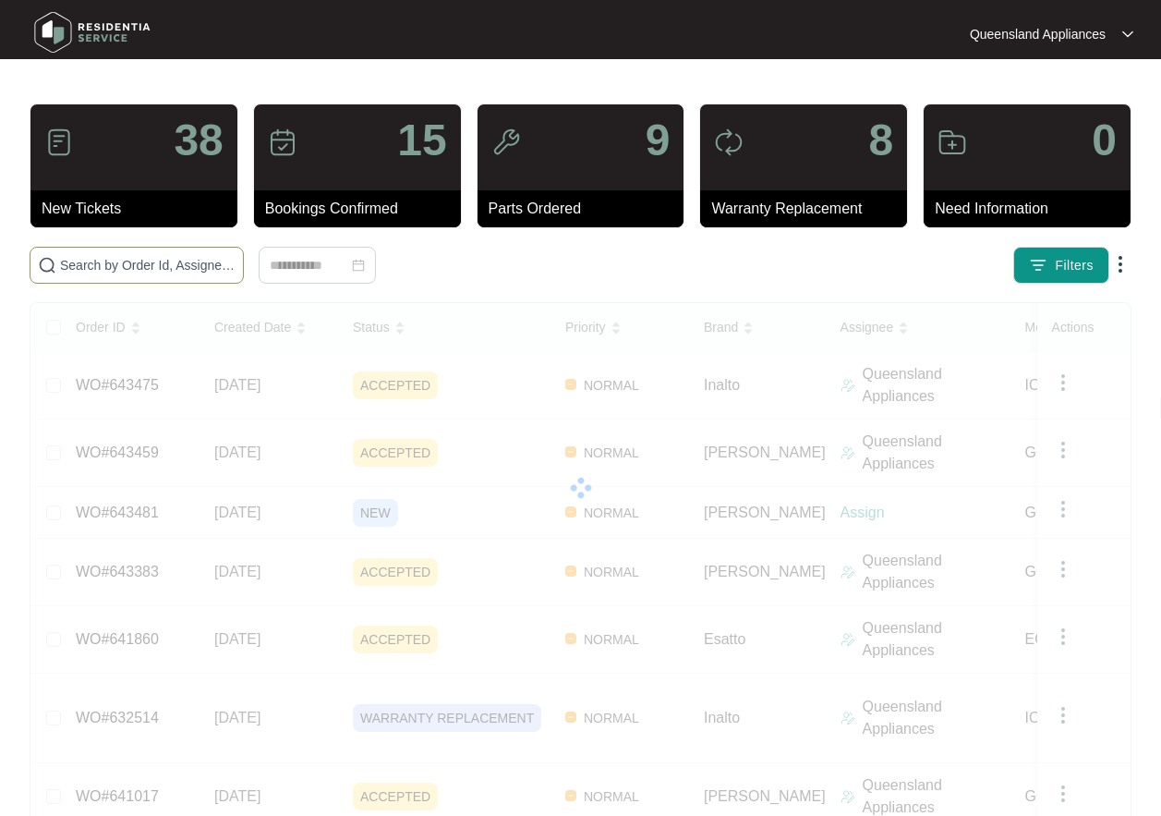 The height and width of the screenshot is (816, 1161). What do you see at coordinates (1037, 34) in the screenshot?
I see `p: Queensland Appliances` at bounding box center [1037, 34].